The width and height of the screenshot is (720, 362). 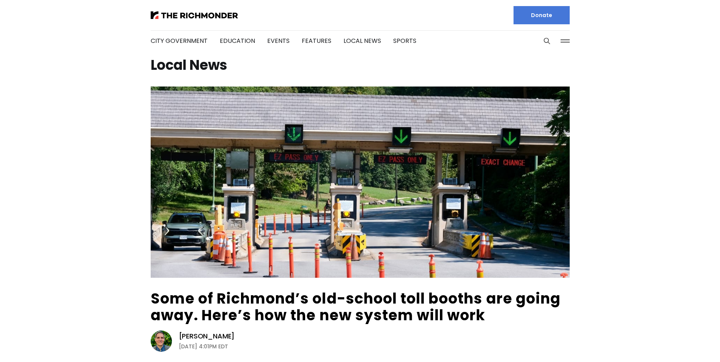 I want to click on a: Donate, so click(x=542, y=15).